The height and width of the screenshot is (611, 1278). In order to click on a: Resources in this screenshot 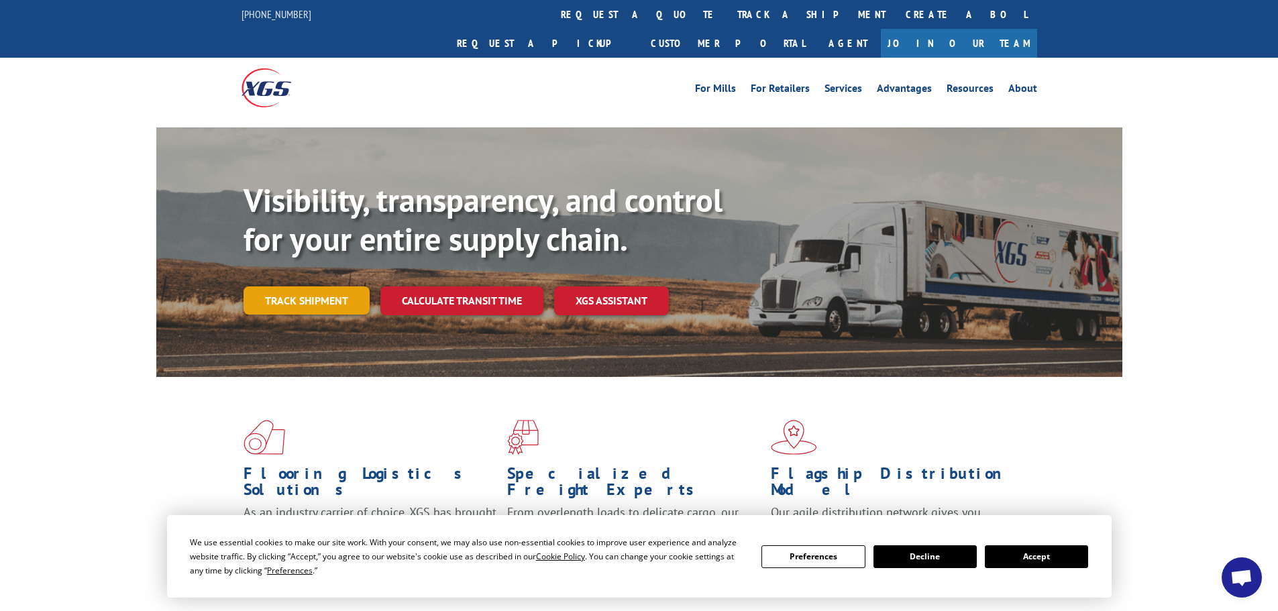, I will do `click(970, 91)`.